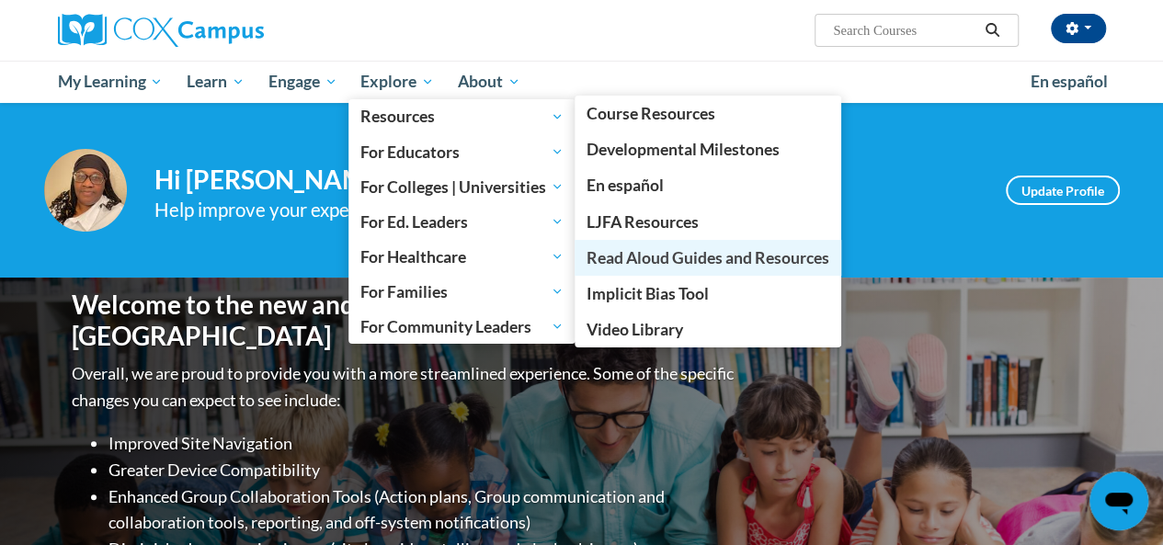 The height and width of the screenshot is (545, 1163). What do you see at coordinates (215, 82) in the screenshot?
I see `a: Learn` at bounding box center [215, 82].